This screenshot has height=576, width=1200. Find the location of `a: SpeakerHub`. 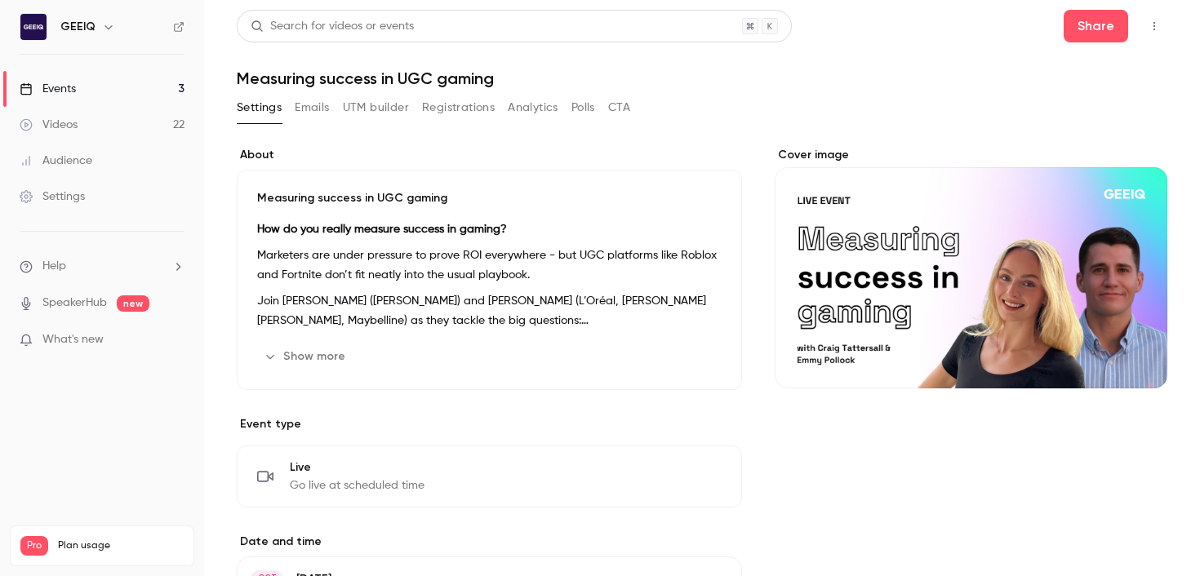

a: SpeakerHub is located at coordinates (74, 303).